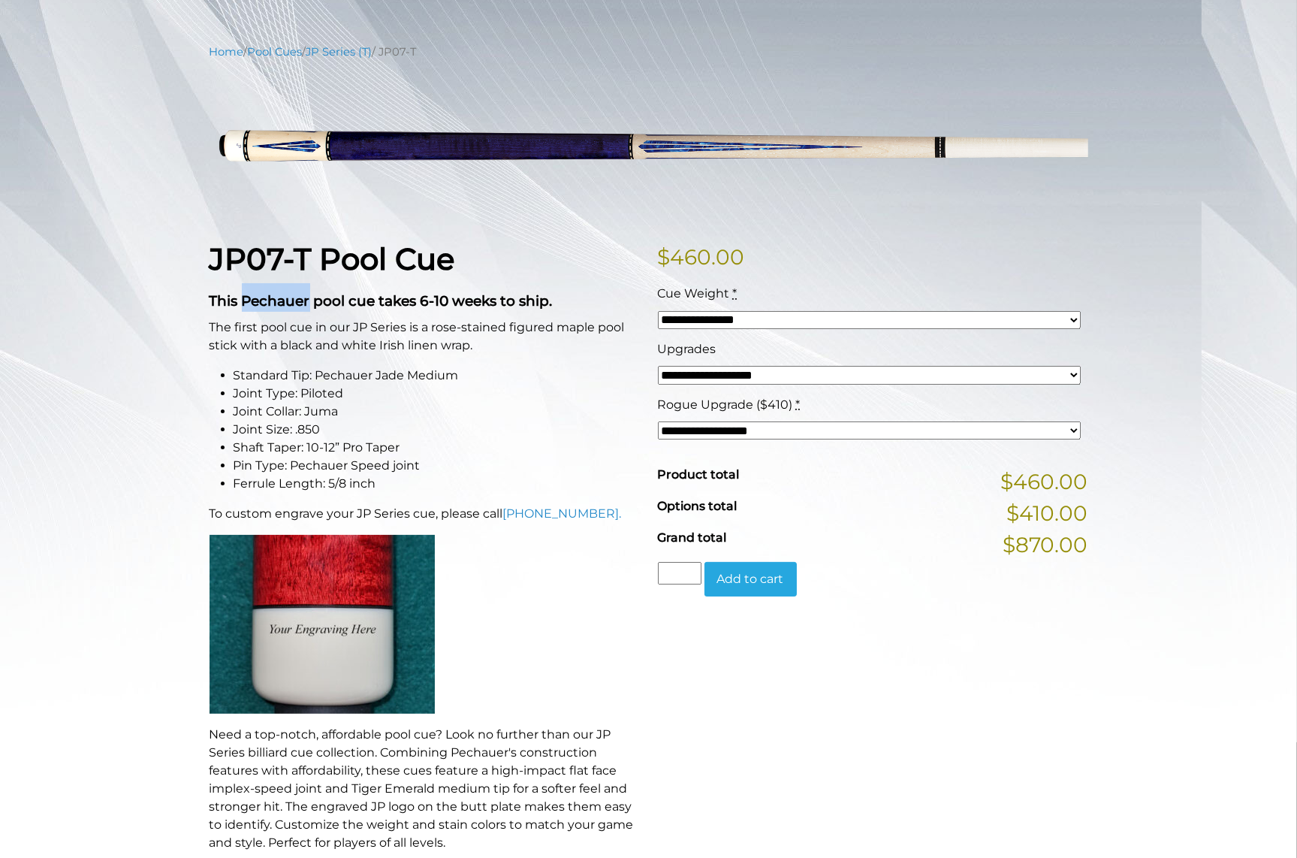  I want to click on span: Grand total, so click(693, 537).